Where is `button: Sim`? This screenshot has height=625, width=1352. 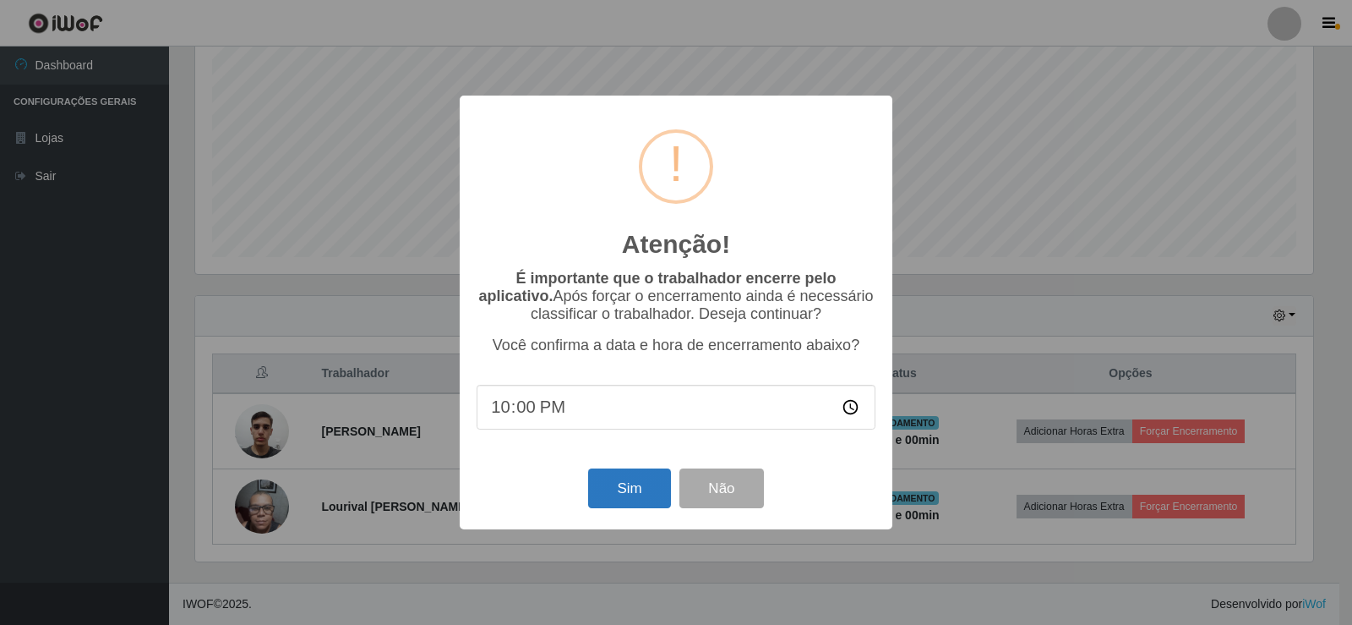 button: Sim is located at coordinates (629, 488).